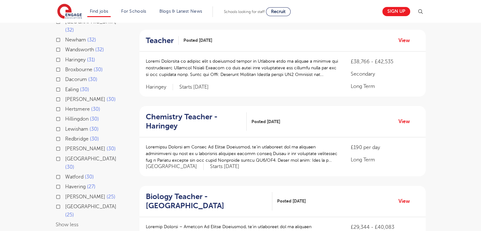  Describe the element at coordinates (77, 139) in the screenshot. I see `span: Redbridge` at that location.